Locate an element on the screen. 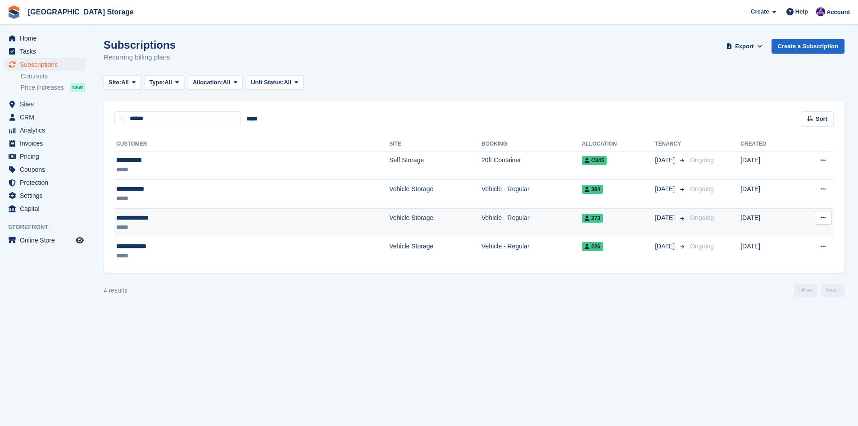  th: Booking is located at coordinates (531, 144).